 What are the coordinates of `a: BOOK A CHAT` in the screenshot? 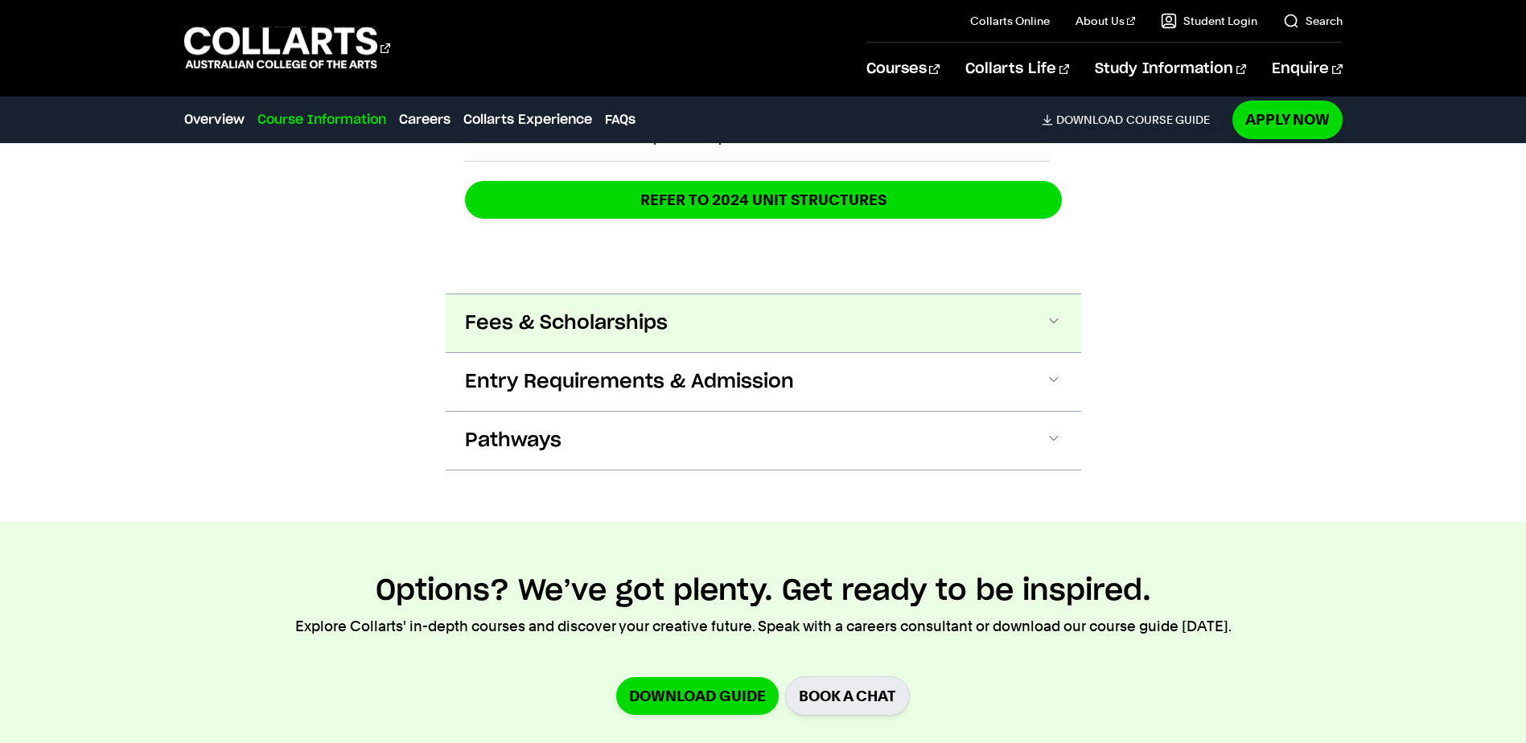 It's located at (847, 696).